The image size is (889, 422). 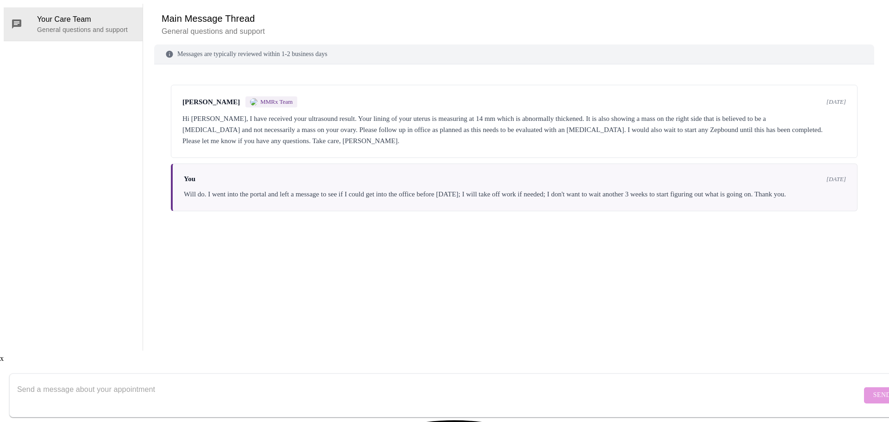 What do you see at coordinates (515, 194) in the screenshot?
I see `div: Will do. I went into the portal and left a message to see if I could get into the office before [...` at bounding box center [515, 194].